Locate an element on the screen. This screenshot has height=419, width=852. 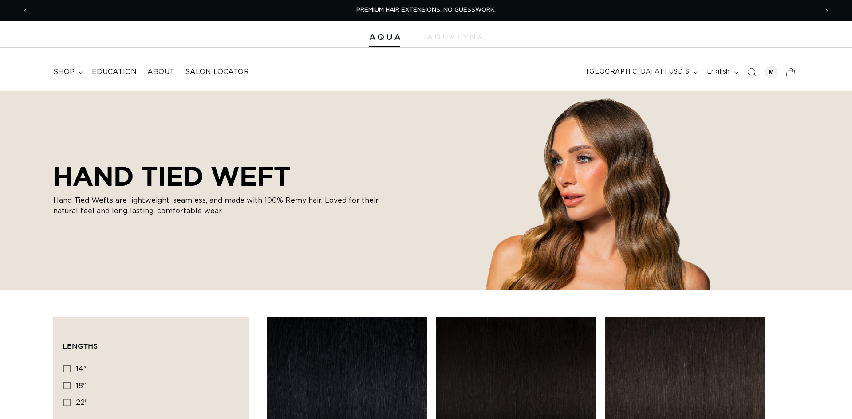
span: English is located at coordinates (718, 72).